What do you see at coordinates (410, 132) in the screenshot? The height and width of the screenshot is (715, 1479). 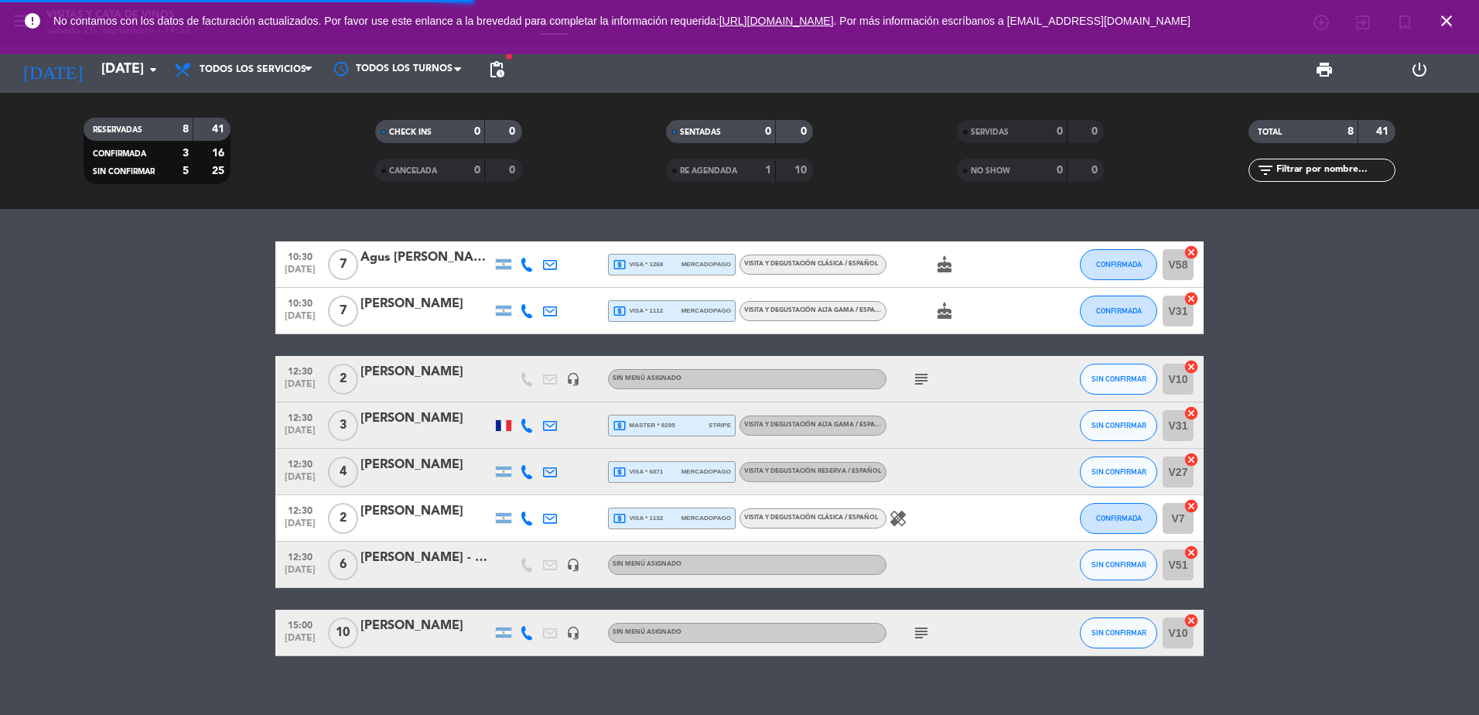 I see `span: CHECK INS` at bounding box center [410, 132].